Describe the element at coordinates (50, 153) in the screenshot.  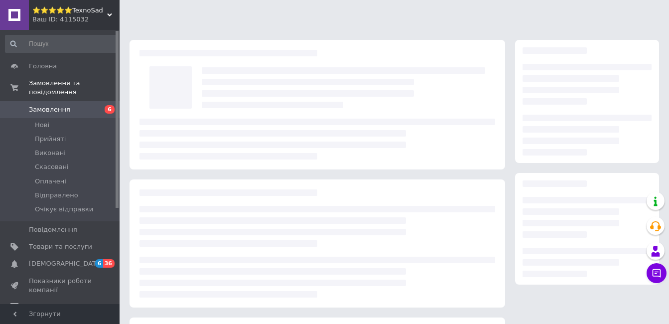
I see `span: Виконані` at that location.